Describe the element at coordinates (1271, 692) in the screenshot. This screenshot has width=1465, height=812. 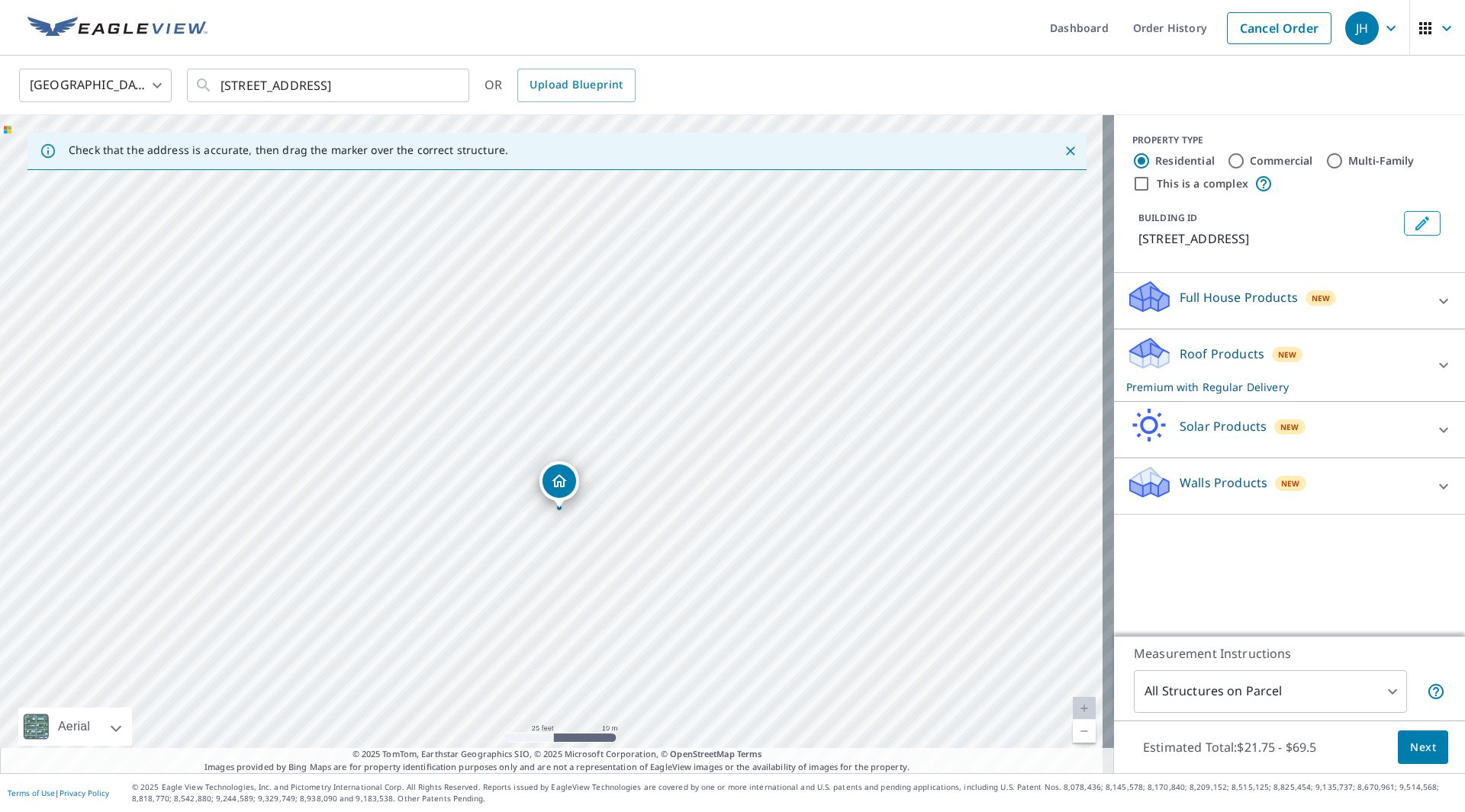
I see `div: All Structures on Parcel` at that location.